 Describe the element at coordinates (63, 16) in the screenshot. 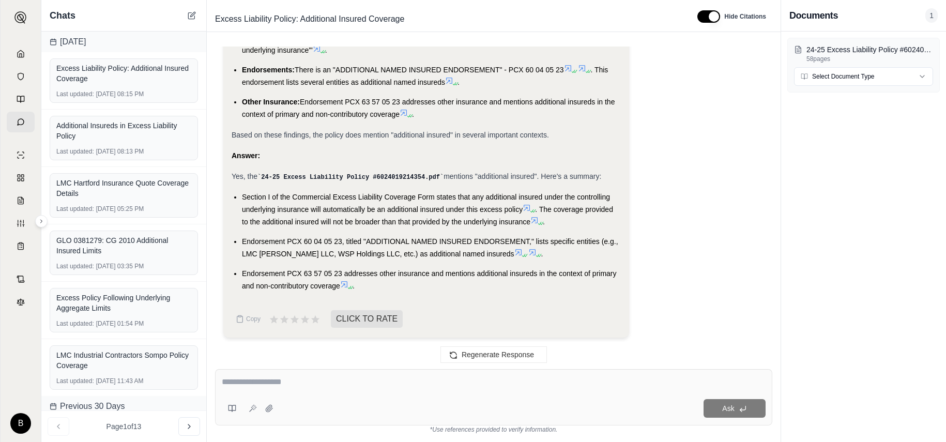

I see `span: Chats` at that location.